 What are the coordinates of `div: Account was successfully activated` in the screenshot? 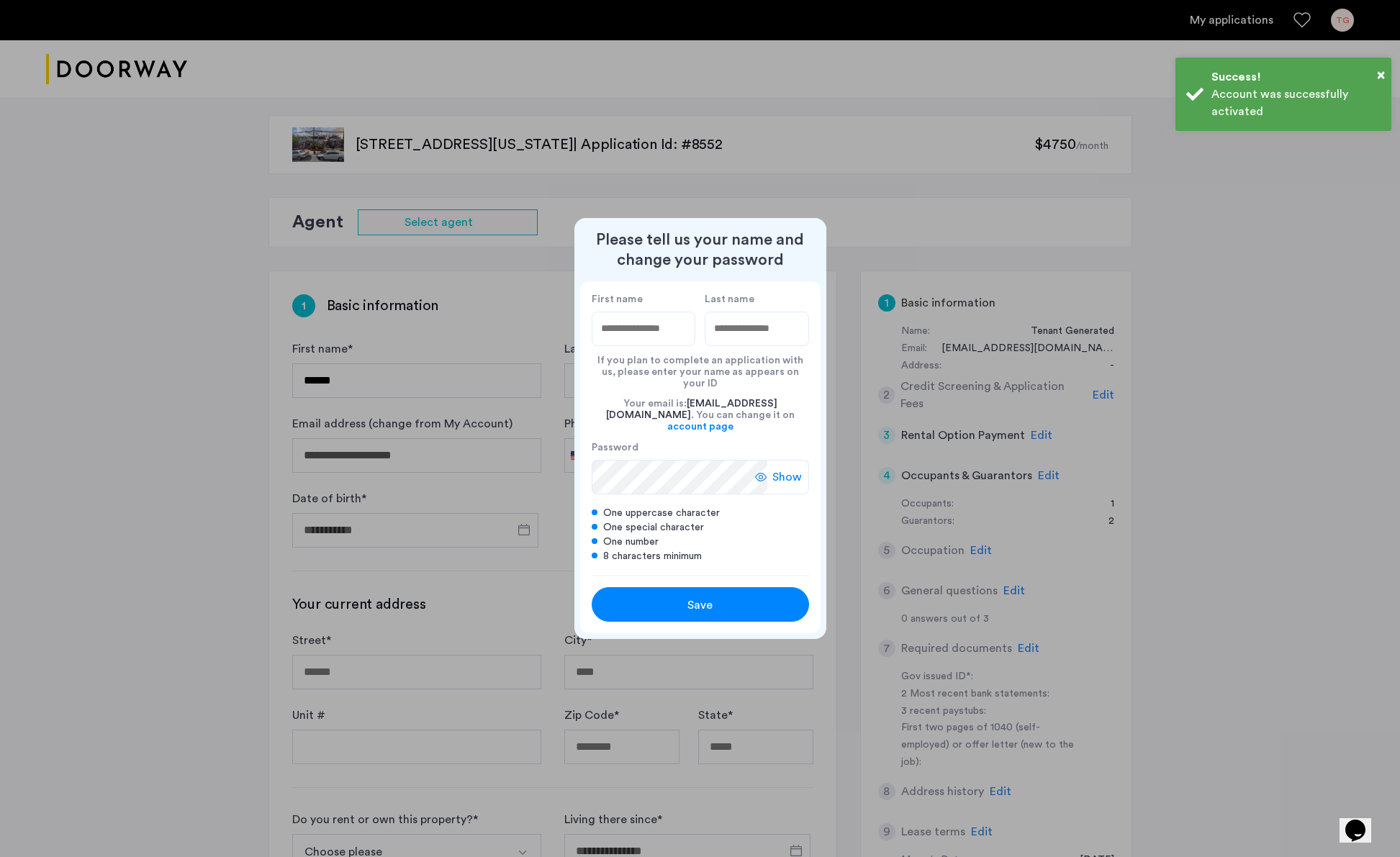 It's located at (1295, 103).